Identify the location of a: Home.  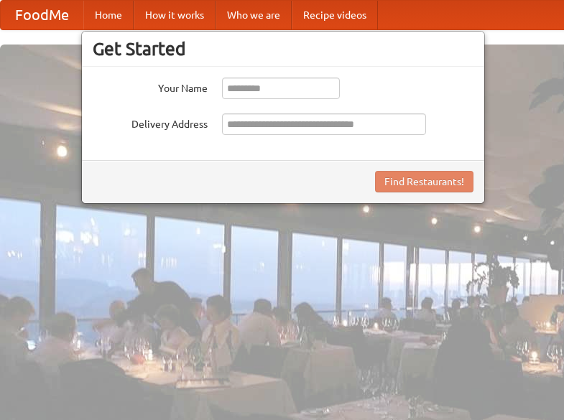
(108, 15).